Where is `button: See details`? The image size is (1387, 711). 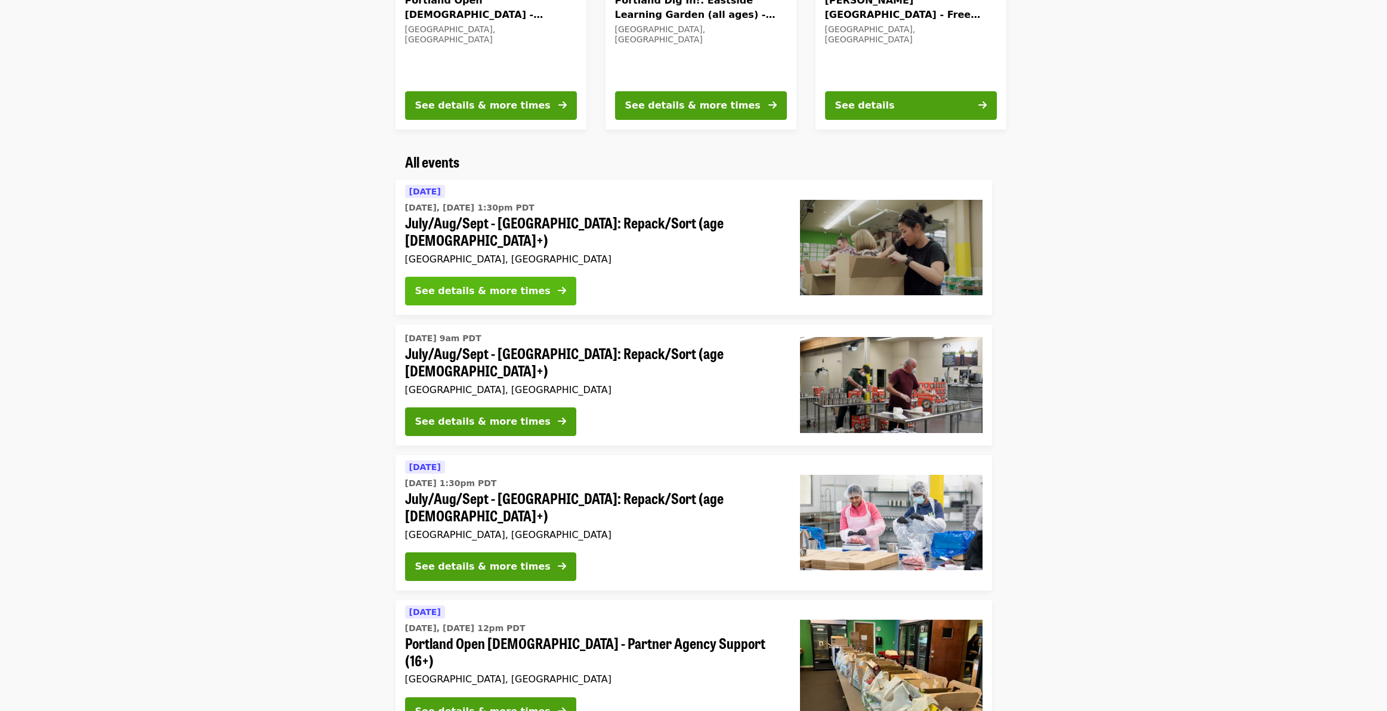 button: See details is located at coordinates (911, 106).